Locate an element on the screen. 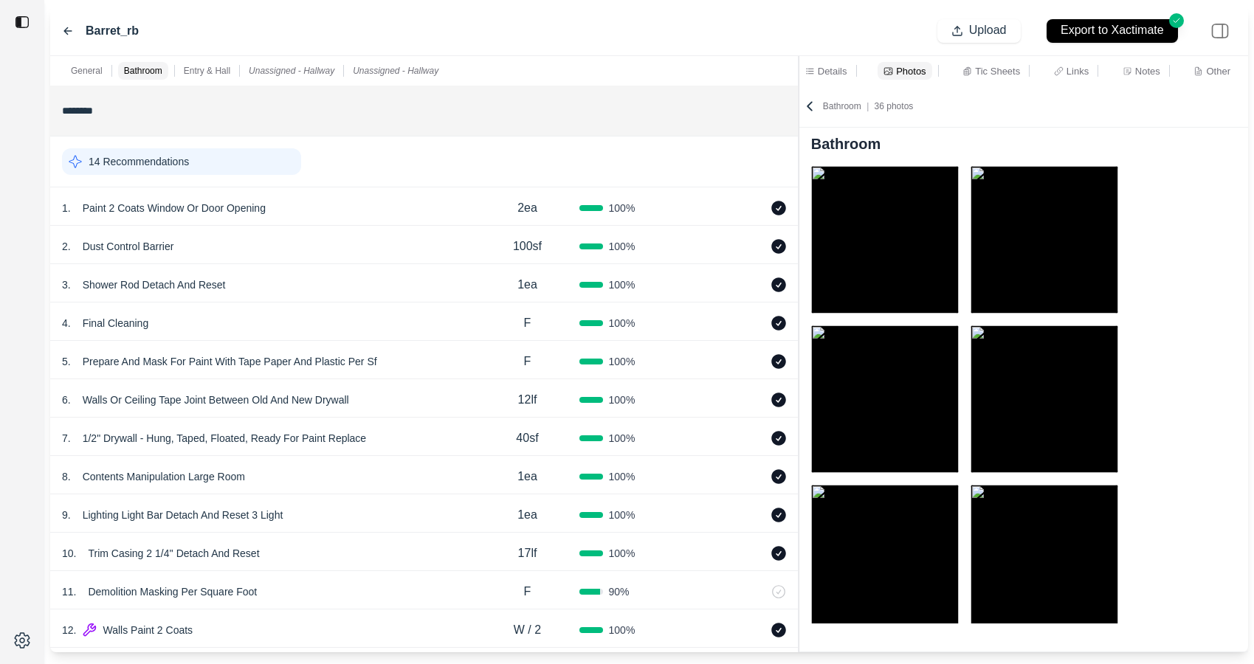 The image size is (1254, 664). label: Barret_rb is located at coordinates (112, 31).